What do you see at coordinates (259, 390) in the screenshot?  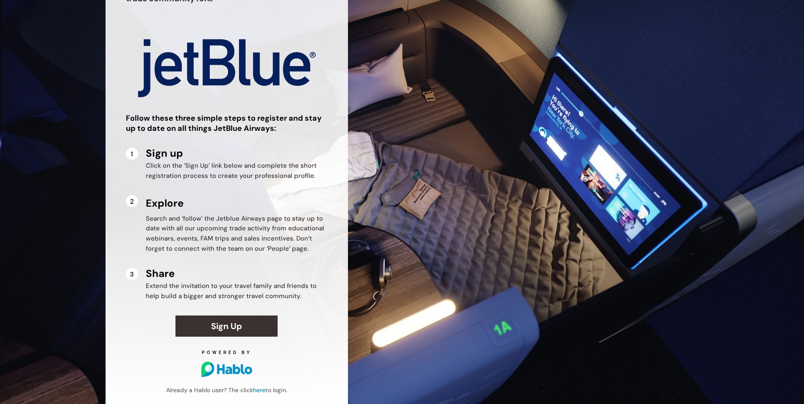 I see `a: here` at bounding box center [259, 390].